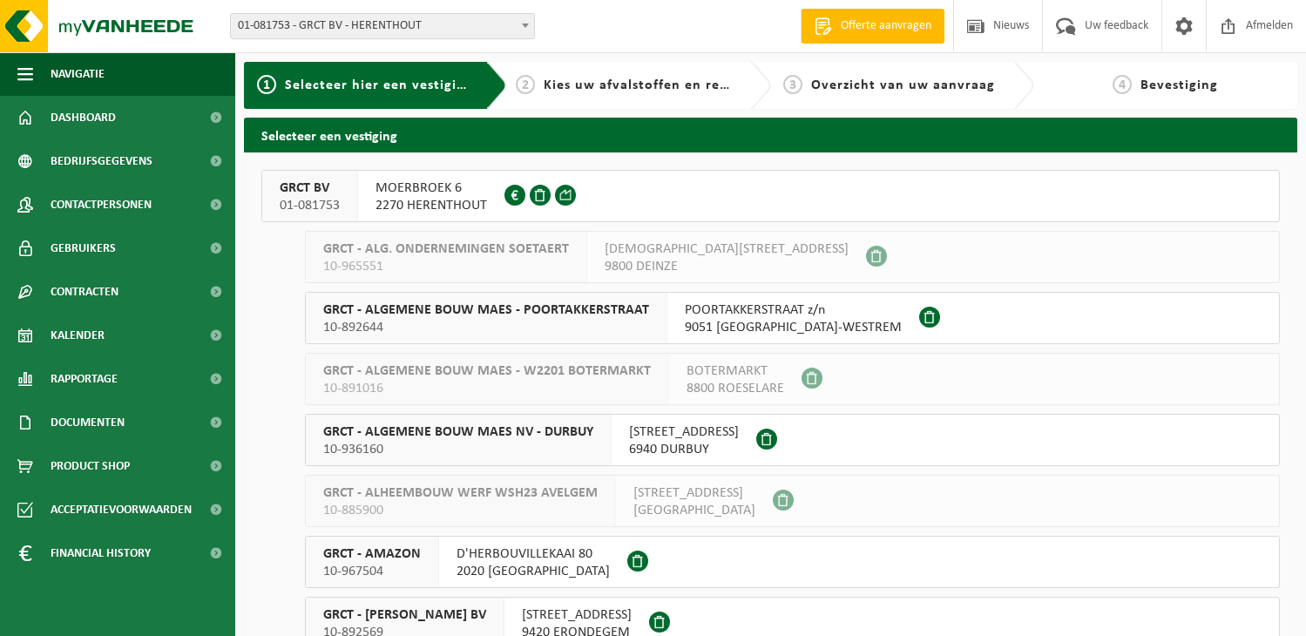  I want to click on span: MOERBROEK 6, so click(431, 188).